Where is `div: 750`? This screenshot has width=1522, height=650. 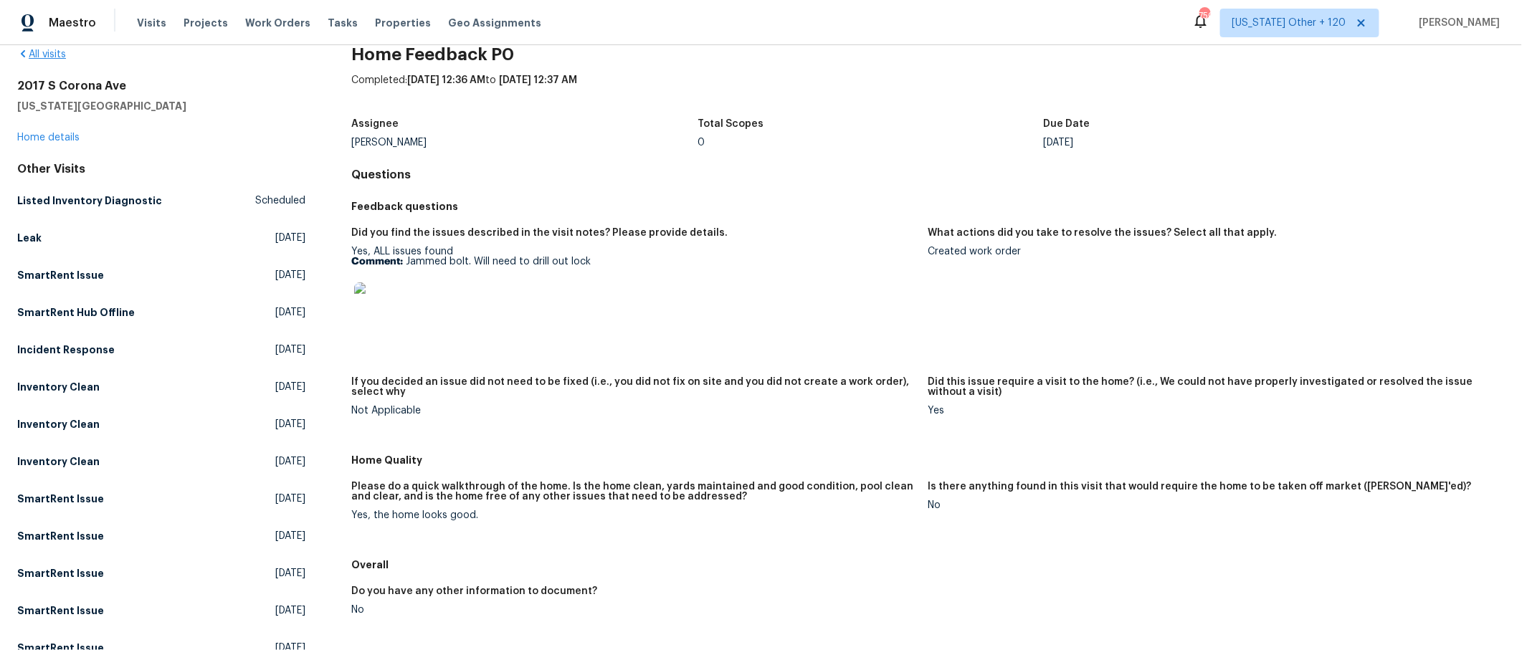
div: 750 is located at coordinates (1204, 16).